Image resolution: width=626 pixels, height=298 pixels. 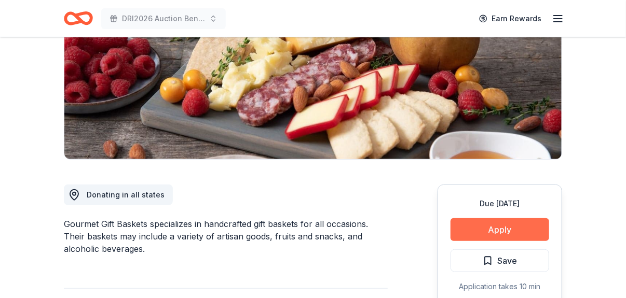 I want to click on button: DRI2026 Auction Benefit Cocktail Reception, so click(x=163, y=19).